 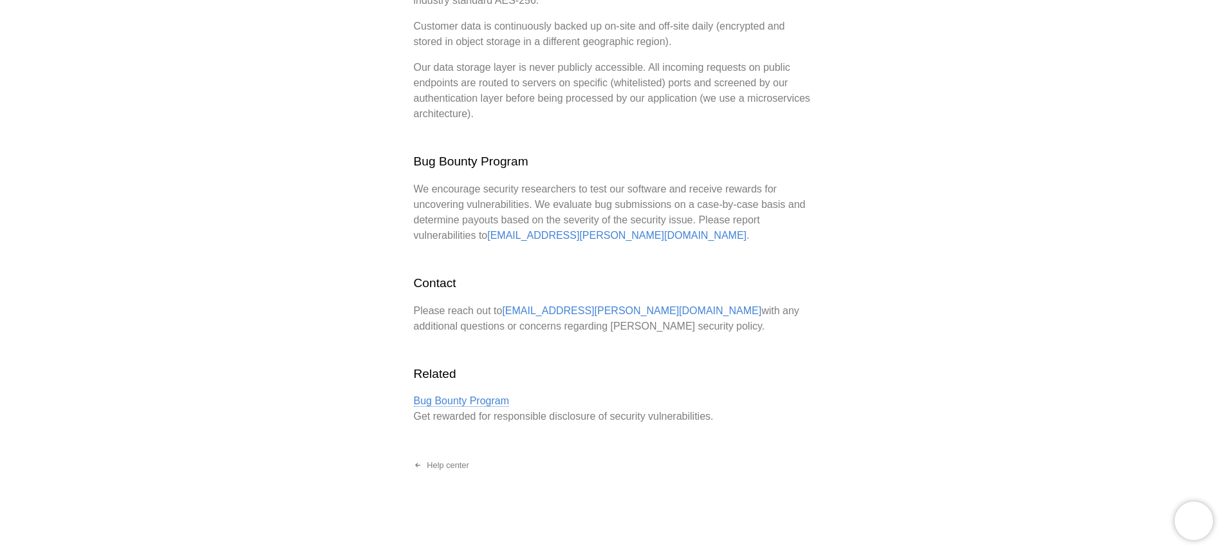 I want to click on p: Our data storage layer is never publicly accessible. All incoming requests on public endpoints ar..., so click(x=613, y=91).